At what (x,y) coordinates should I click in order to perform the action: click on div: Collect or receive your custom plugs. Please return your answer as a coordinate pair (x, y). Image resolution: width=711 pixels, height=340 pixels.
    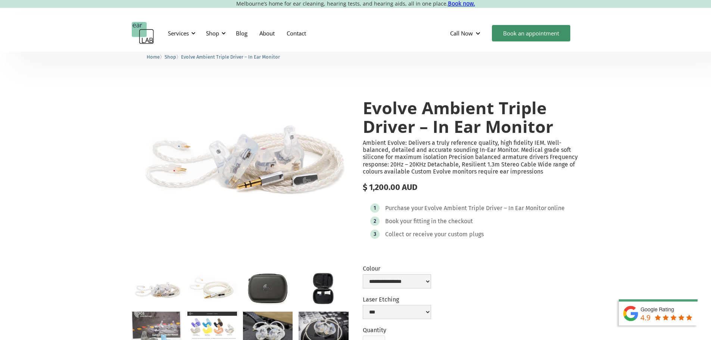
    Looking at the image, I should click on (435, 235).